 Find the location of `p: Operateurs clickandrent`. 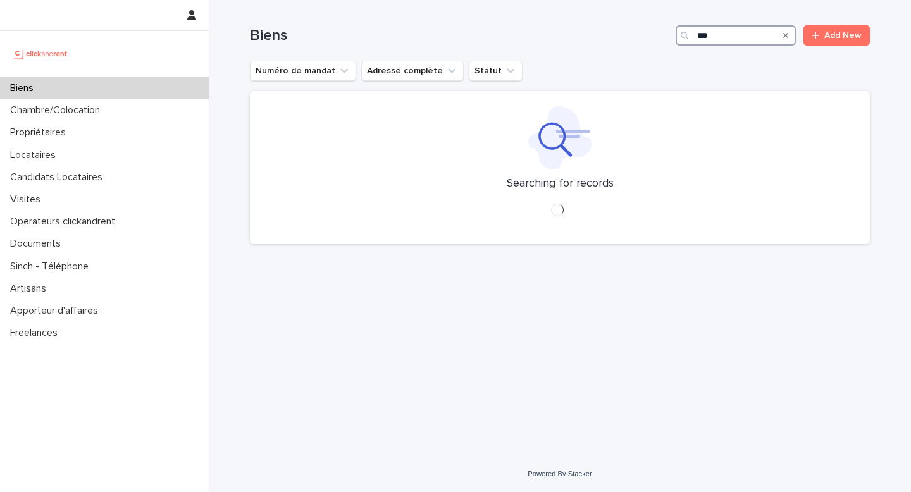

p: Operateurs clickandrent is located at coordinates (65, 221).